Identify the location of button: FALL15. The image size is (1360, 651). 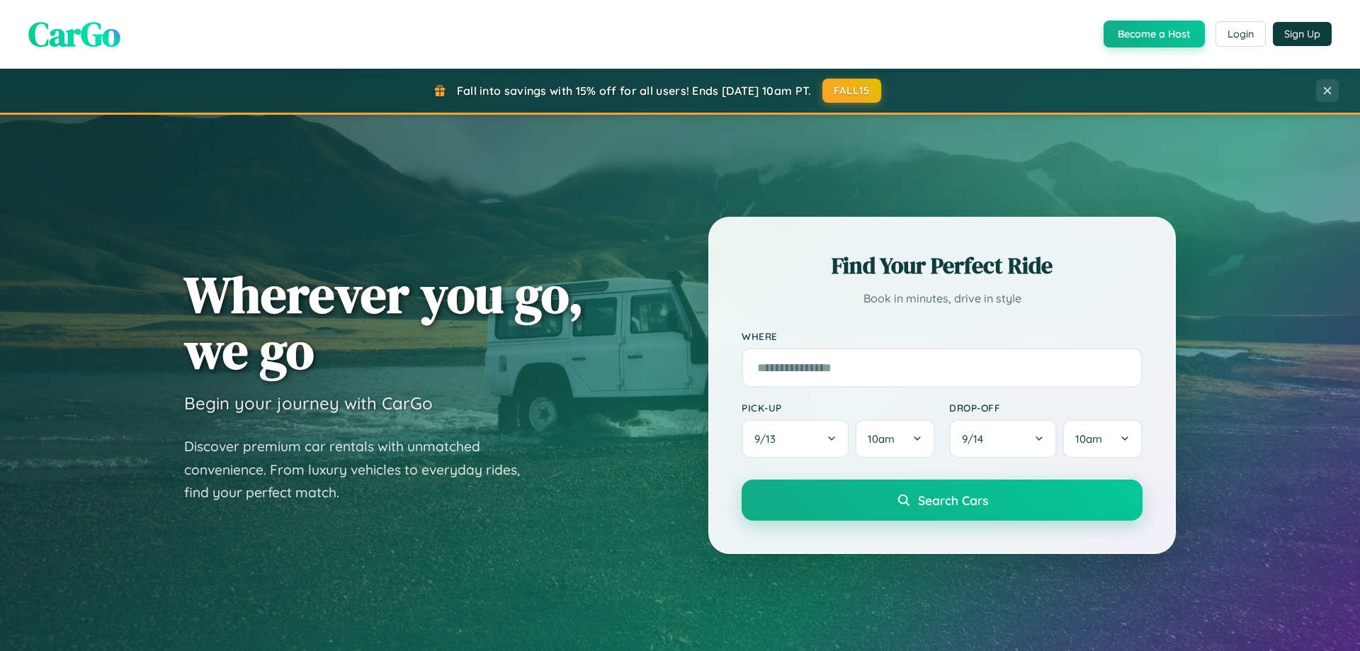
(852, 91).